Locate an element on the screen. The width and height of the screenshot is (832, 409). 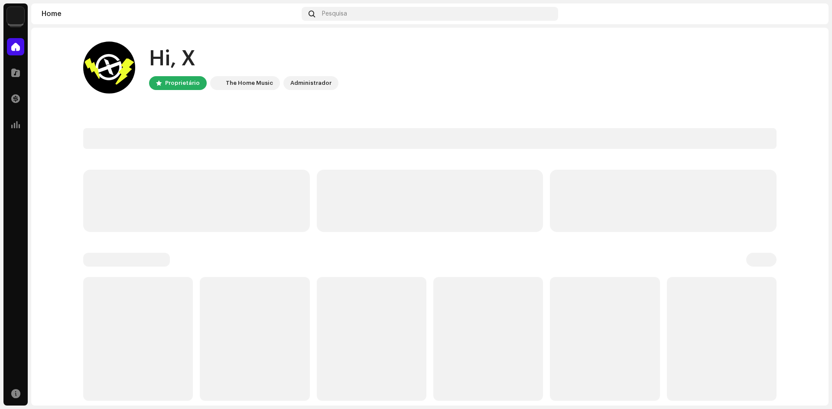
div: Administrador is located at coordinates (311, 83).